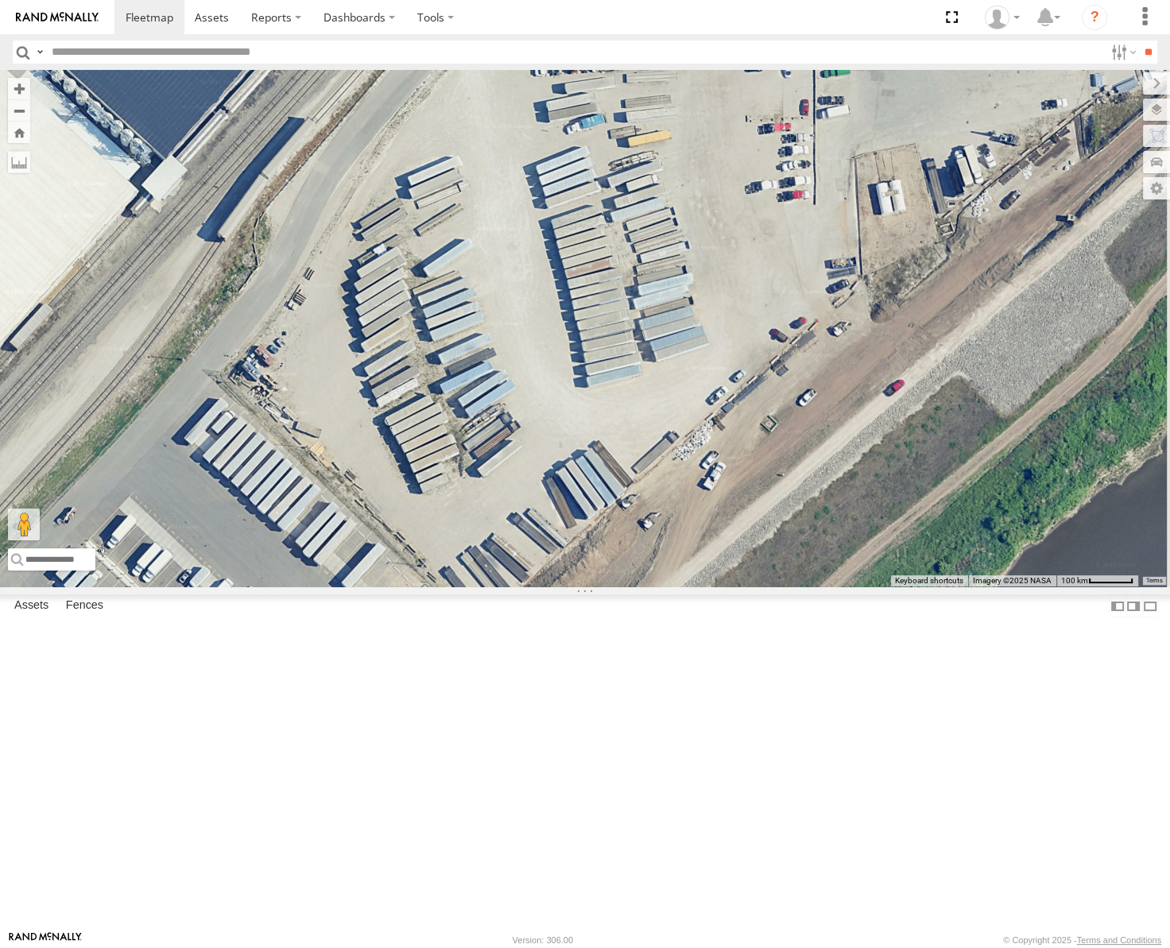 This screenshot has width=1170, height=948. I want to click on a: Visit our Website, so click(45, 940).